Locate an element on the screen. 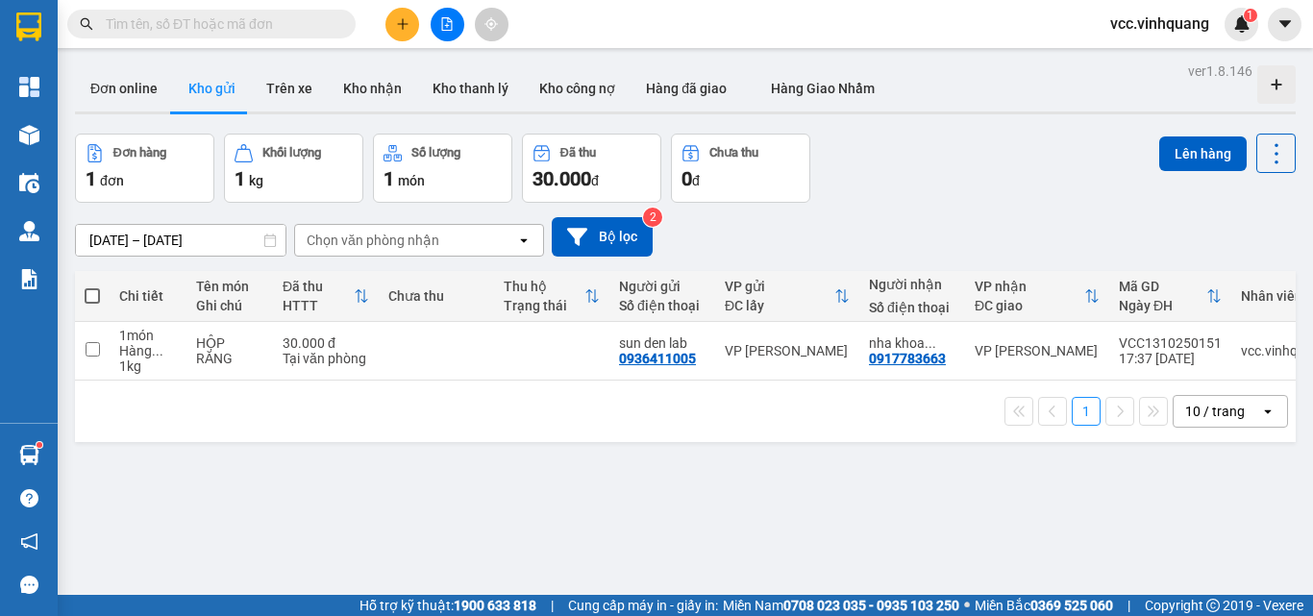  div: Người nhận is located at coordinates (912, 284).